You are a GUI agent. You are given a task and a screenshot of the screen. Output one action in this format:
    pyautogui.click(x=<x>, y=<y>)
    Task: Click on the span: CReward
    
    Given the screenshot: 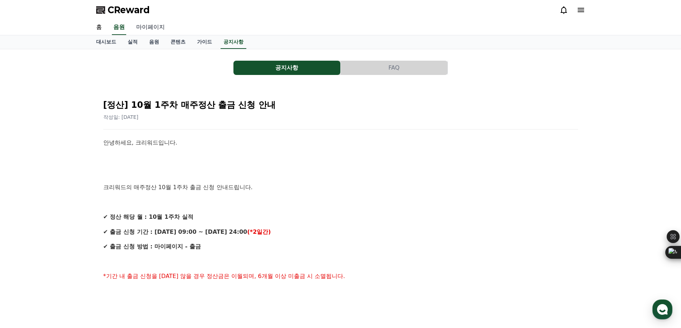 What is the action you would take?
    pyautogui.click(x=129, y=10)
    